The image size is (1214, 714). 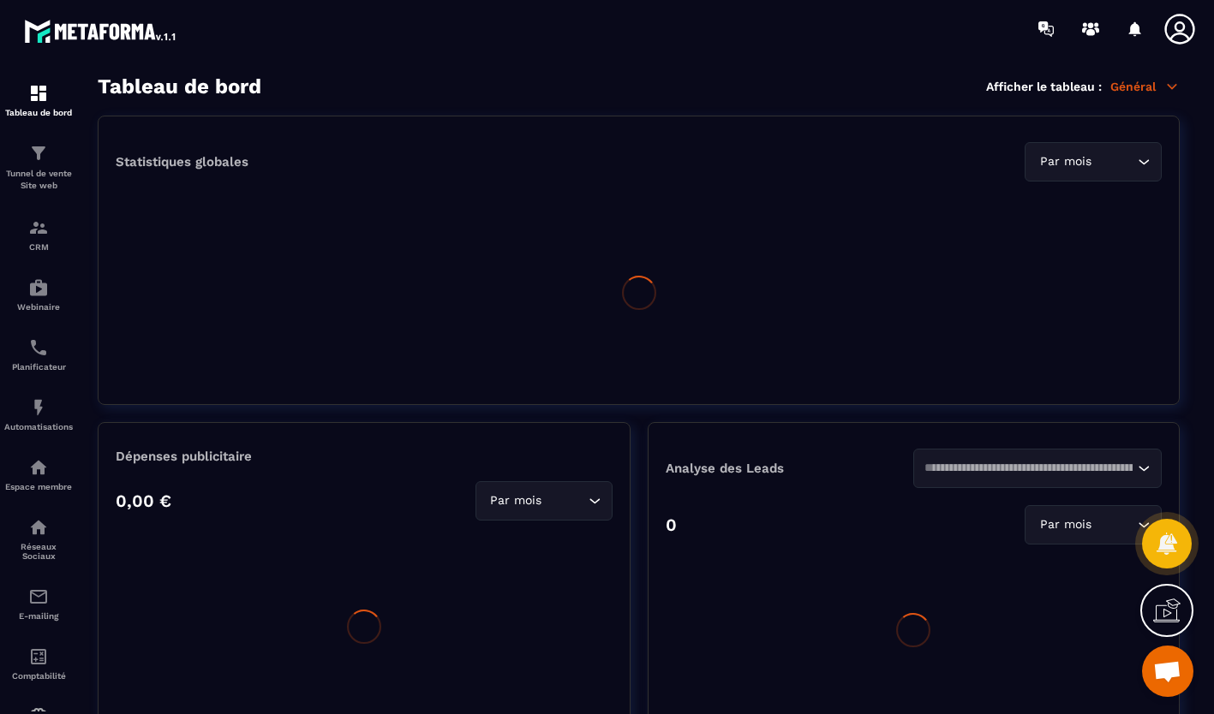 What do you see at coordinates (39, 657) in the screenshot?
I see `img: accountant` at bounding box center [39, 657].